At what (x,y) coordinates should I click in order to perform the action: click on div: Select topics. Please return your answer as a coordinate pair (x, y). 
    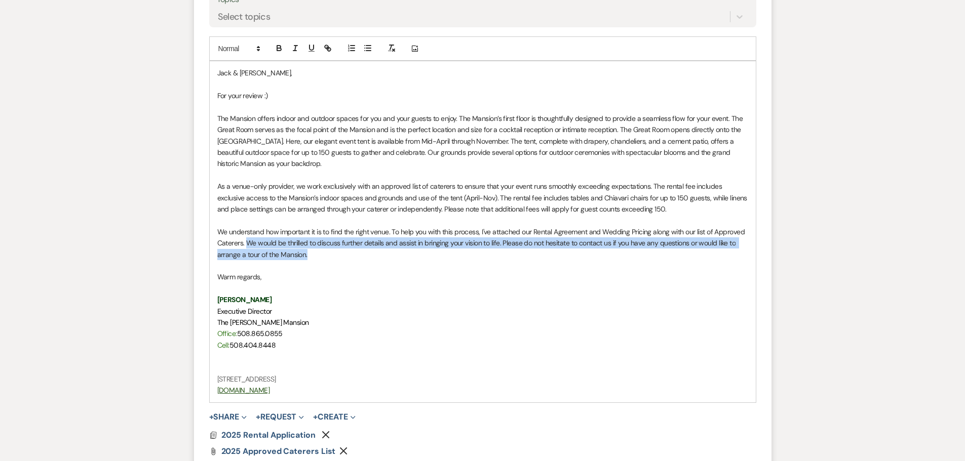
    Looking at the image, I should click on (244, 17).